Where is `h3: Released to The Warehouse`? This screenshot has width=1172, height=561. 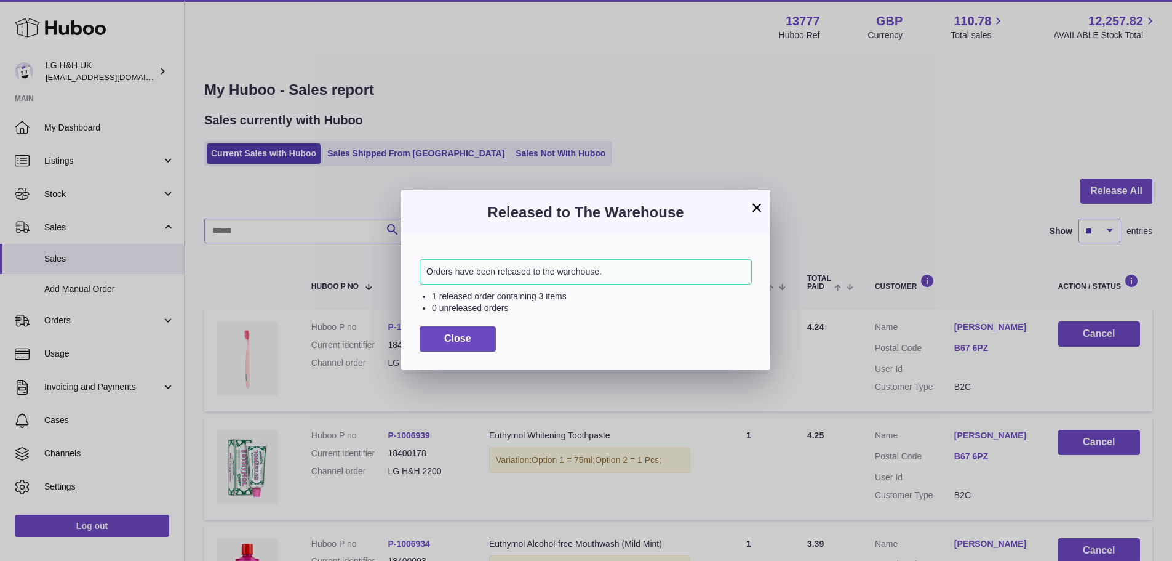
h3: Released to The Warehouse is located at coordinates (586, 212).